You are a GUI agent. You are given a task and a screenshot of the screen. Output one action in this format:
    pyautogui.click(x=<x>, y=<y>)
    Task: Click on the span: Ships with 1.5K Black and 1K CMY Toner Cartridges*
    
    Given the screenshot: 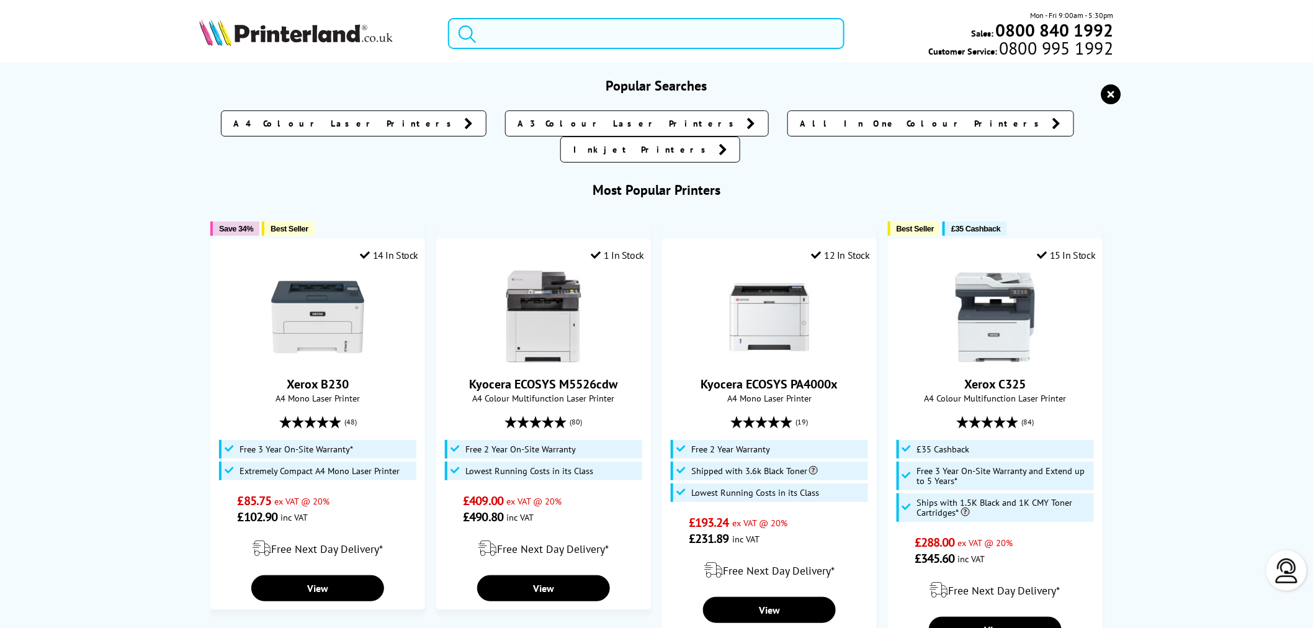 What is the action you would take?
    pyautogui.click(x=1004, y=508)
    